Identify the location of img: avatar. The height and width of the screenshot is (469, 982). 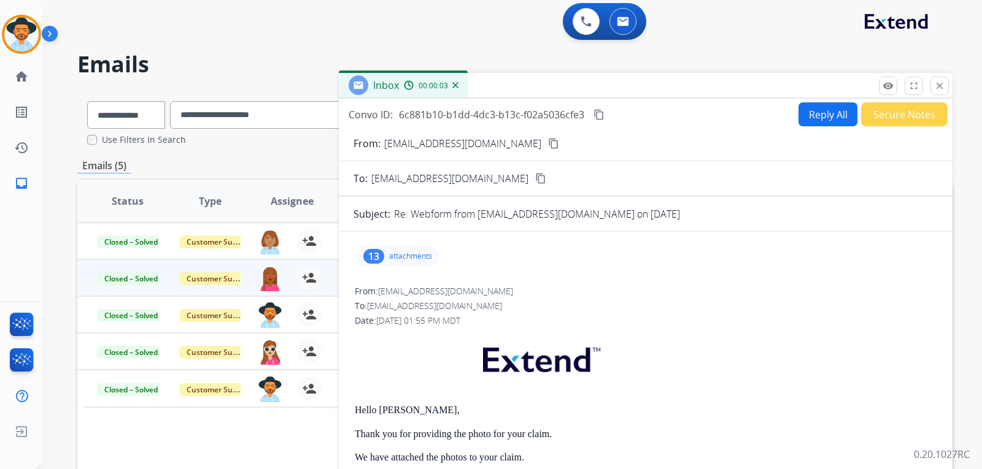
(21, 34).